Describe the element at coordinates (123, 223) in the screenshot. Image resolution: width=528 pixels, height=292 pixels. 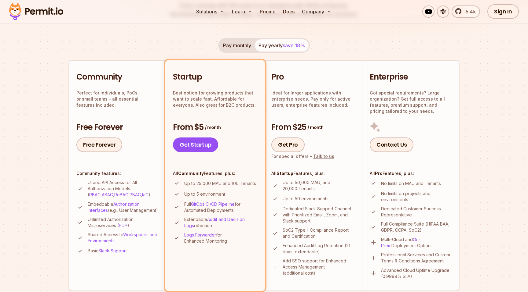
I see `p: Unlimited Authorization Microservices ( )` at that location.